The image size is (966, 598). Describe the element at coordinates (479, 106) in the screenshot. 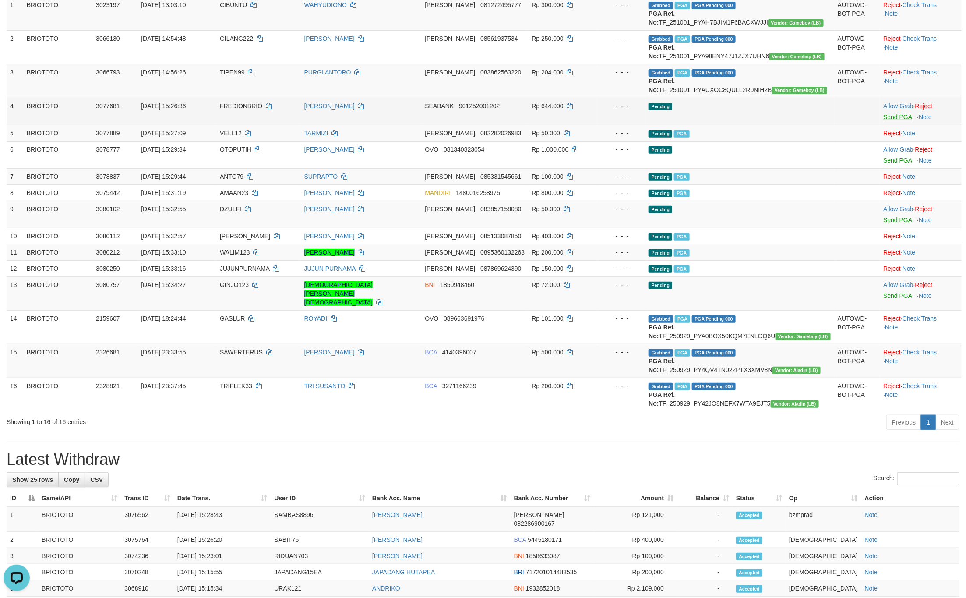

I see `span: Copy 901252001202 to clipboard` at that location.